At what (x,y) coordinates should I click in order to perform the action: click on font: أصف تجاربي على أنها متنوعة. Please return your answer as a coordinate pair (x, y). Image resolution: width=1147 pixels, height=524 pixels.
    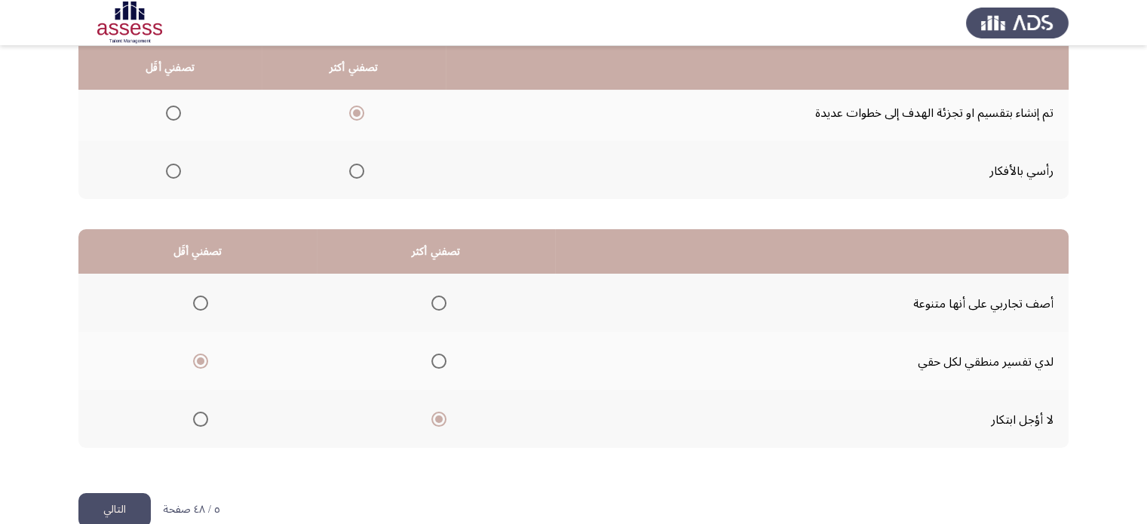
    Looking at the image, I should click on (984, 304).